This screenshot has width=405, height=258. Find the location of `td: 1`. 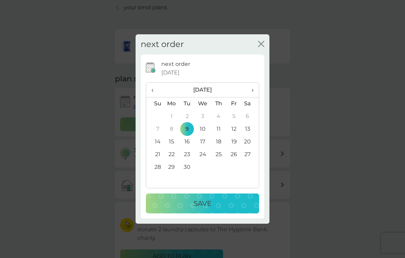

td: 1 is located at coordinates (172, 116).